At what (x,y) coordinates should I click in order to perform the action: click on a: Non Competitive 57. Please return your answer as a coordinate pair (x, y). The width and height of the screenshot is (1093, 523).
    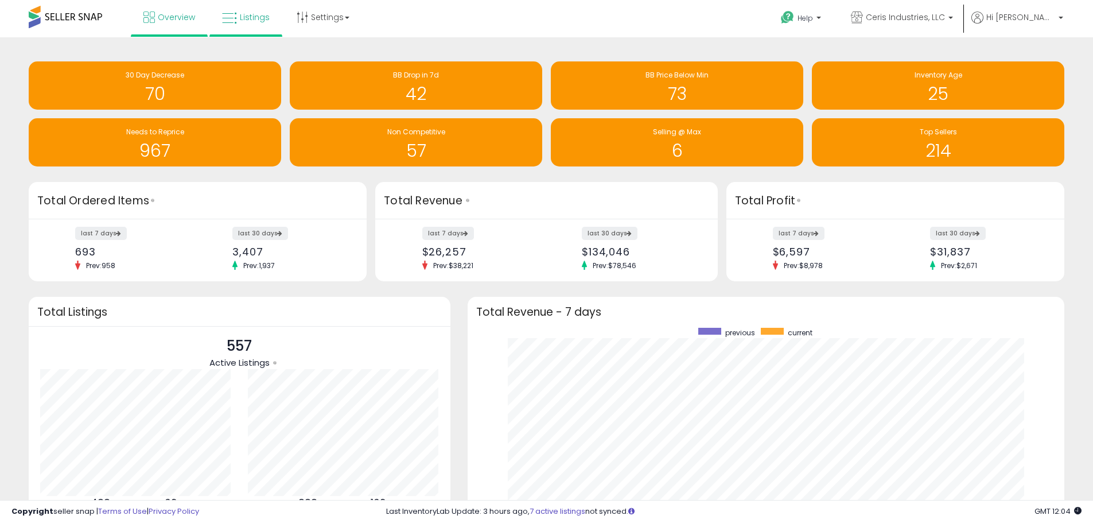
    Looking at the image, I should click on (416, 142).